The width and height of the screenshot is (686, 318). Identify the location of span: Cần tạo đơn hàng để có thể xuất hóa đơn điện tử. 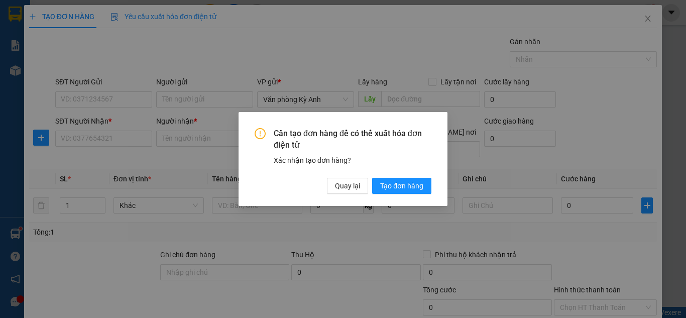
(353, 139).